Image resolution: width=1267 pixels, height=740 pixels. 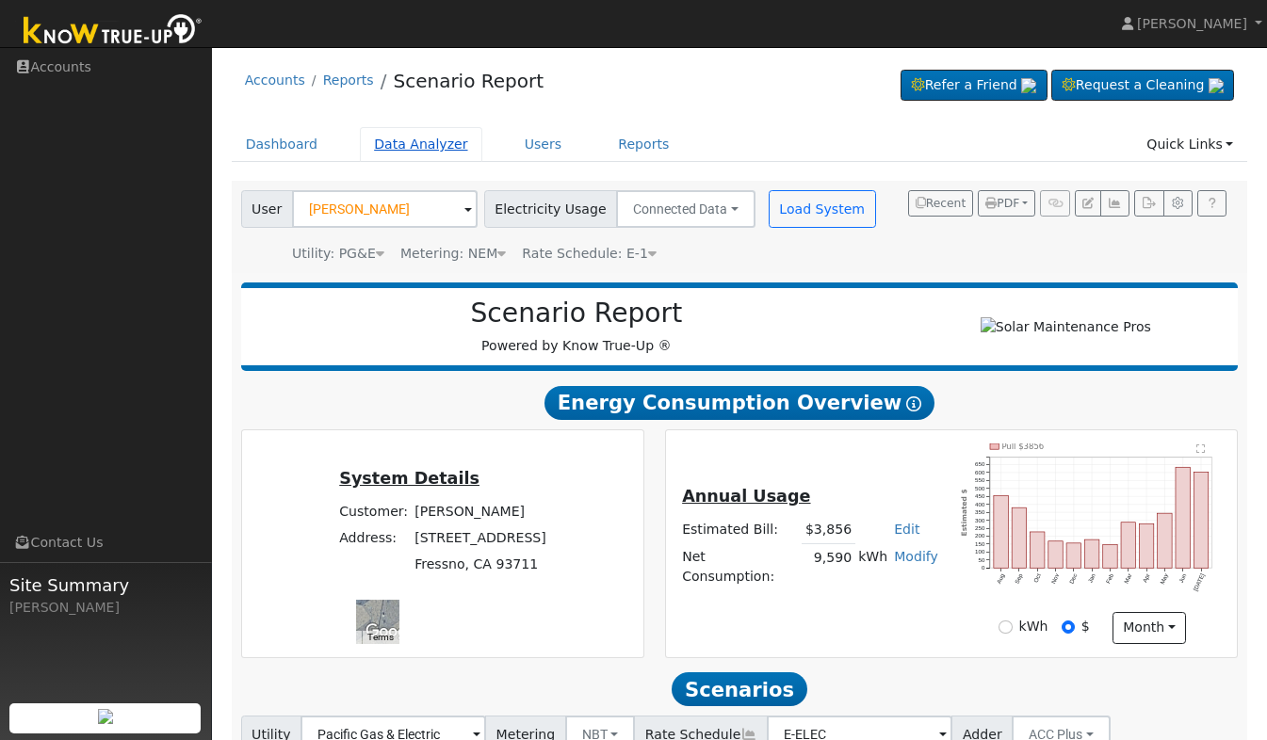 I want to click on button: PDF, so click(x=1006, y=203).